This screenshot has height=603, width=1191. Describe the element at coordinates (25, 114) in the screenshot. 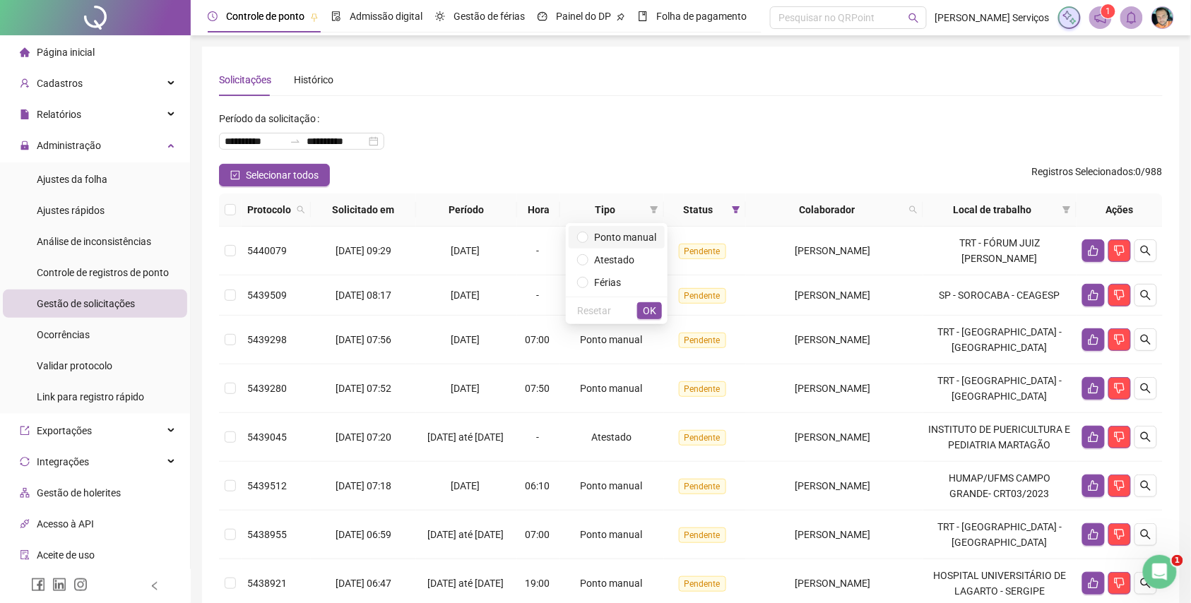

I see `span: file` at that location.